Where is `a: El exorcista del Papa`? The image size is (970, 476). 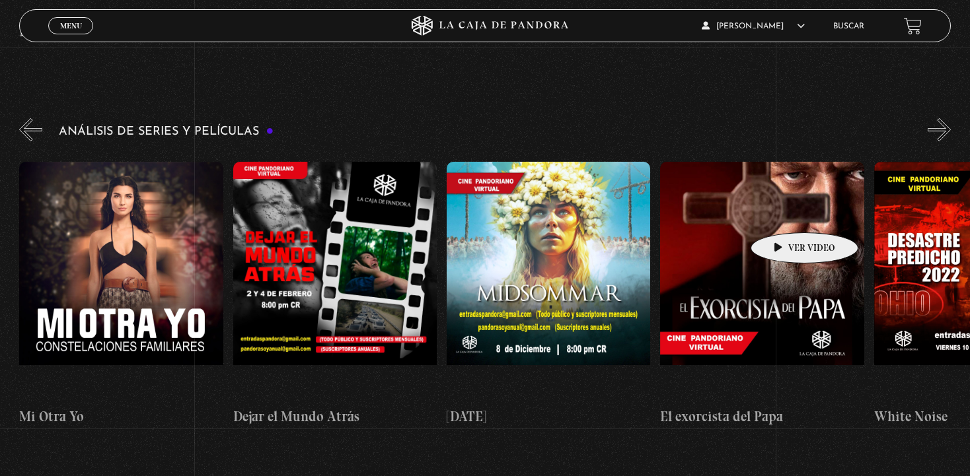
a: El exorcista del Papa is located at coordinates (762, 294).